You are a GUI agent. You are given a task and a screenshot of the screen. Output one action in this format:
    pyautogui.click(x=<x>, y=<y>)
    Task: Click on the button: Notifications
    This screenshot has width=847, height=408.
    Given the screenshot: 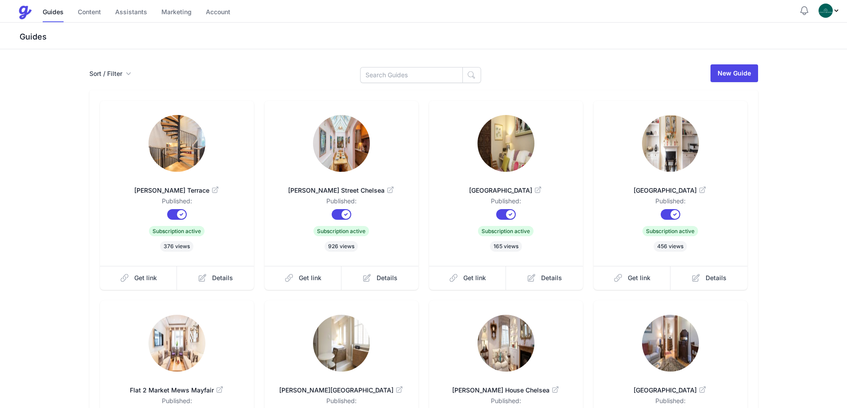 What is the action you would take?
    pyautogui.click(x=804, y=11)
    